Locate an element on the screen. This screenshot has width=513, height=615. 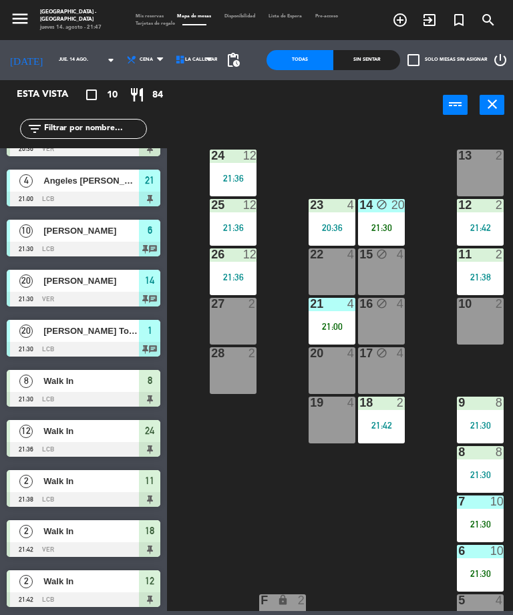
div: Todas is located at coordinates (300, 60).